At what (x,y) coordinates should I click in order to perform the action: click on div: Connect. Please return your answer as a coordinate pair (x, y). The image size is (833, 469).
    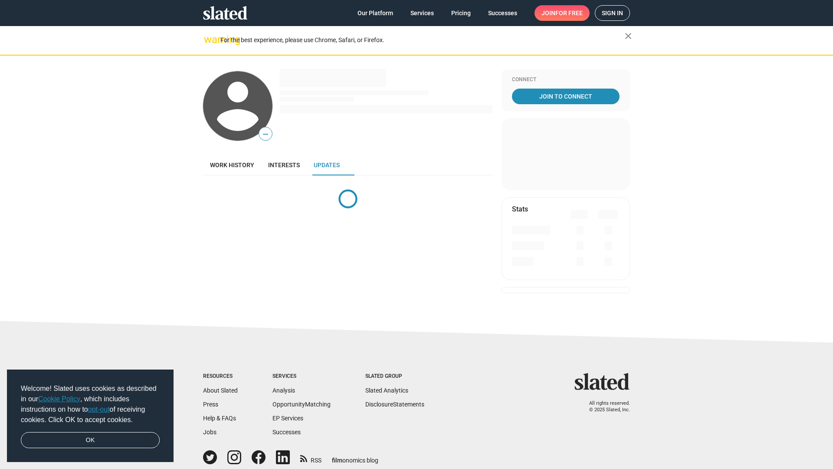
    Looking at the image, I should click on (566, 80).